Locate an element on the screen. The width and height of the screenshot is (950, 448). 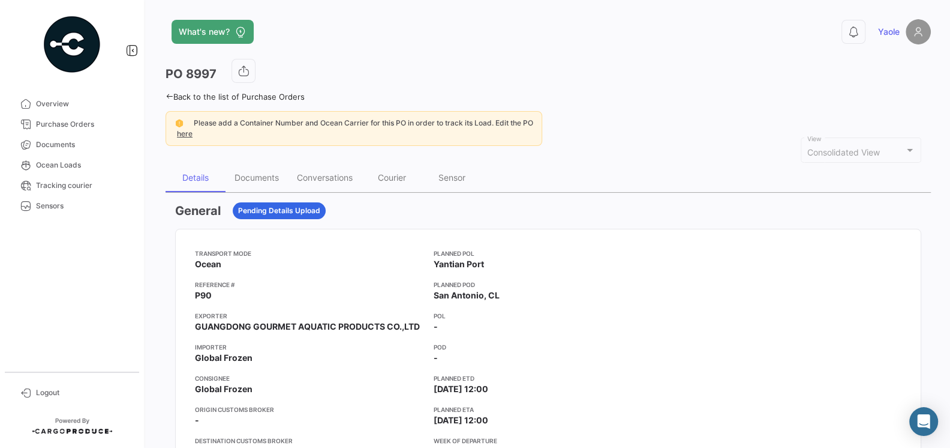
img: placeholder-user.png is located at coordinates (919, 32).